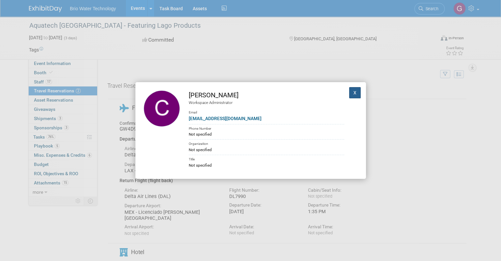  Describe the element at coordinates (162, 108) in the screenshot. I see `img: Cynthia Mendoza` at that location.